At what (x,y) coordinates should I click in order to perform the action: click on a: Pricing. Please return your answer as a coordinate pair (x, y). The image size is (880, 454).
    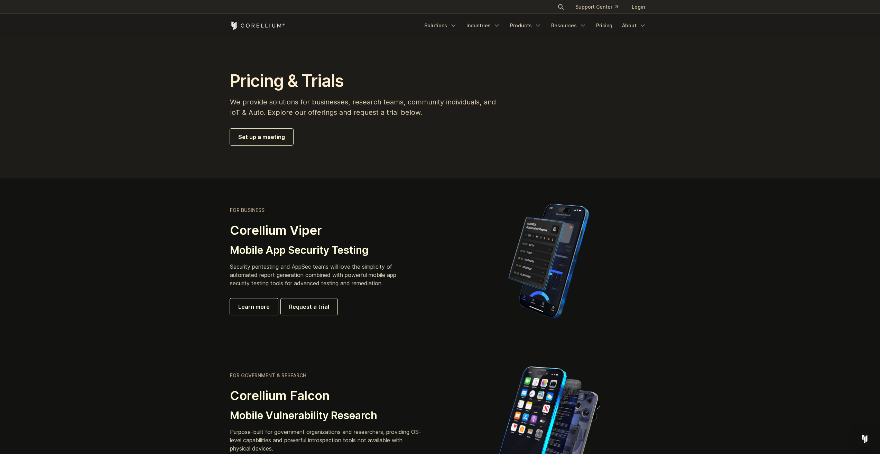
    Looking at the image, I should click on (604, 26).